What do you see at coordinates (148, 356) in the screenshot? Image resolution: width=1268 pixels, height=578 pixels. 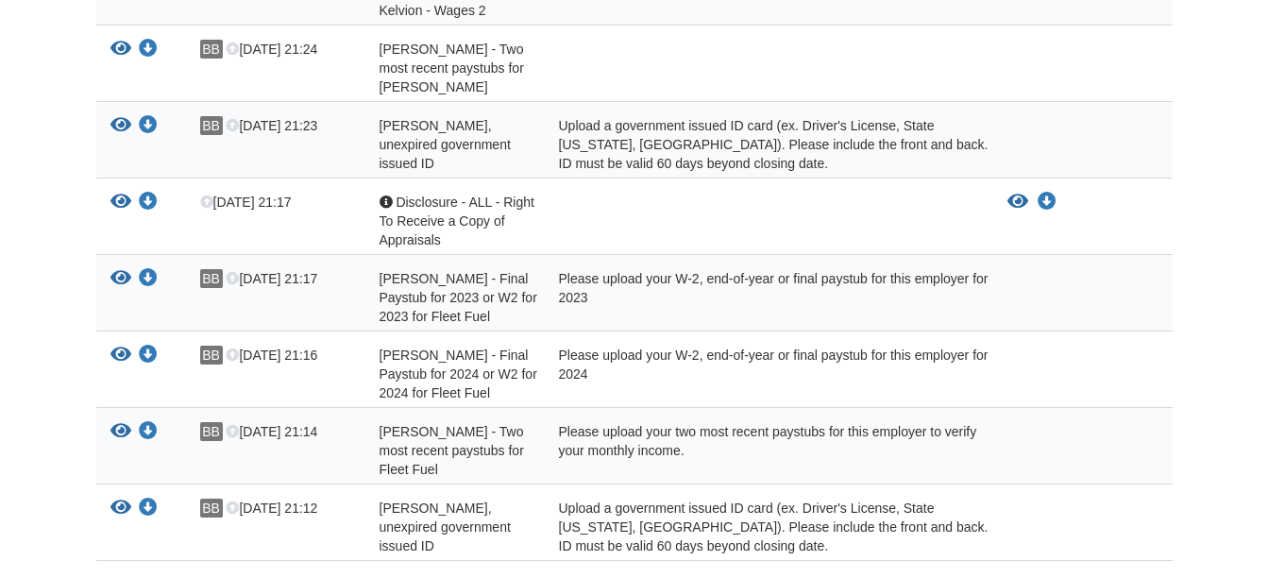 I see `a: Download Robert Peterson - Final Paystub for 2024 or W2 for 2024 for Fleet Fuel` at bounding box center [148, 356].